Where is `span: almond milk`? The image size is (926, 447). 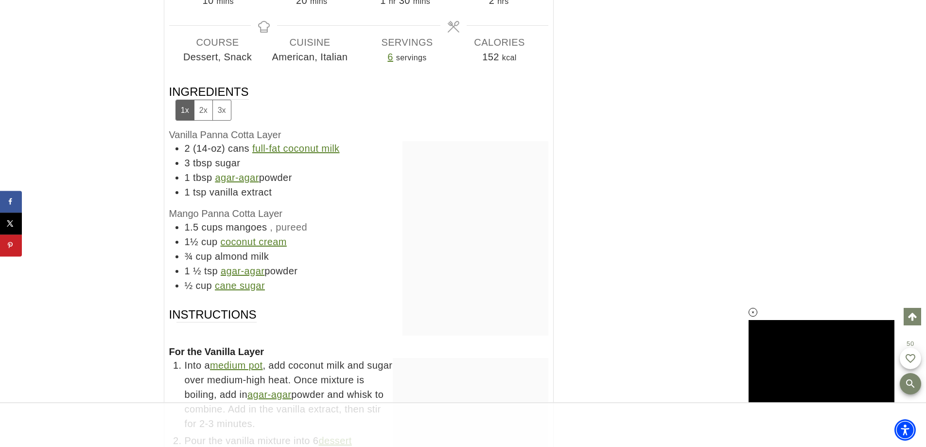 span: almond milk is located at coordinates (242, 256).